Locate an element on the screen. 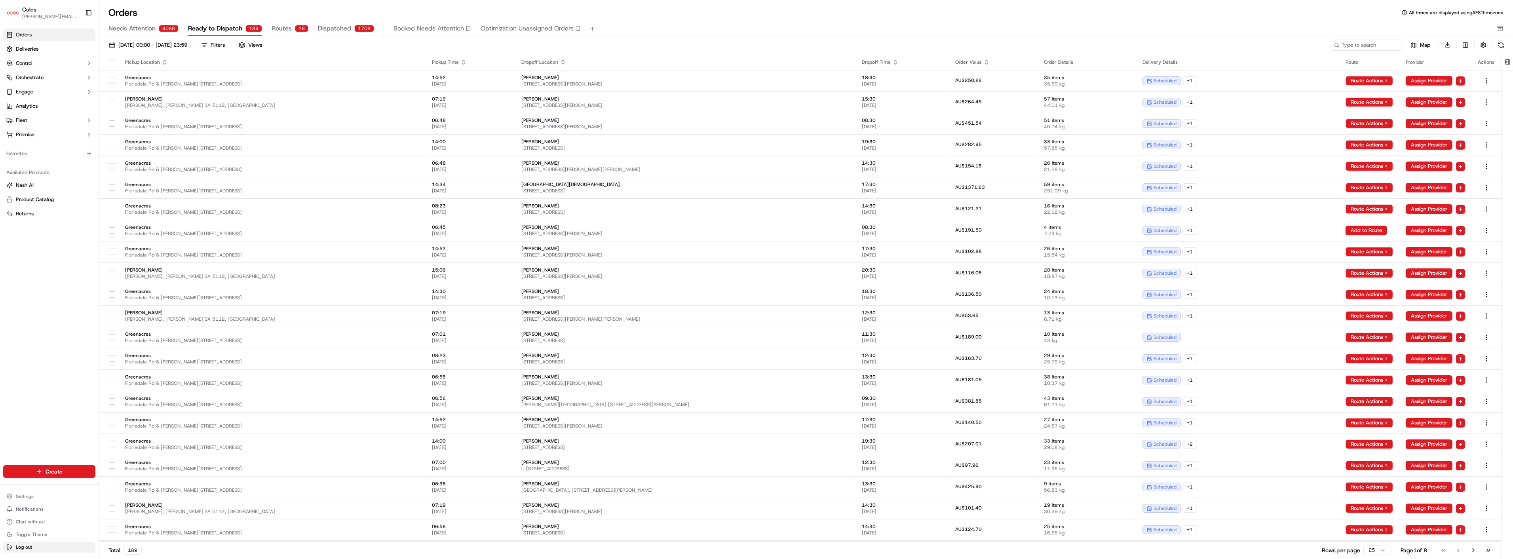 The image size is (1513, 559). span: 7.79 kg is located at coordinates (1087, 234).